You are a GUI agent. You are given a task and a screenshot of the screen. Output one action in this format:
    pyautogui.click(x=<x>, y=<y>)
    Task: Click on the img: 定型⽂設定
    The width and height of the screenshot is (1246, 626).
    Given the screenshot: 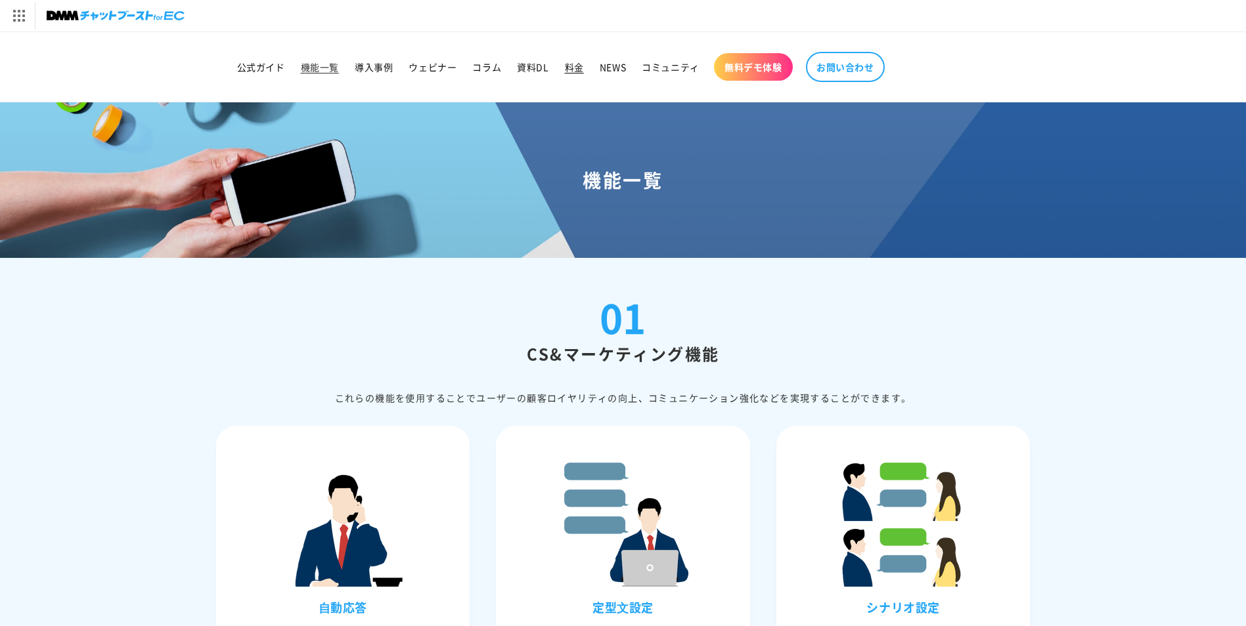 What is the action you would take?
    pyautogui.click(x=623, y=521)
    